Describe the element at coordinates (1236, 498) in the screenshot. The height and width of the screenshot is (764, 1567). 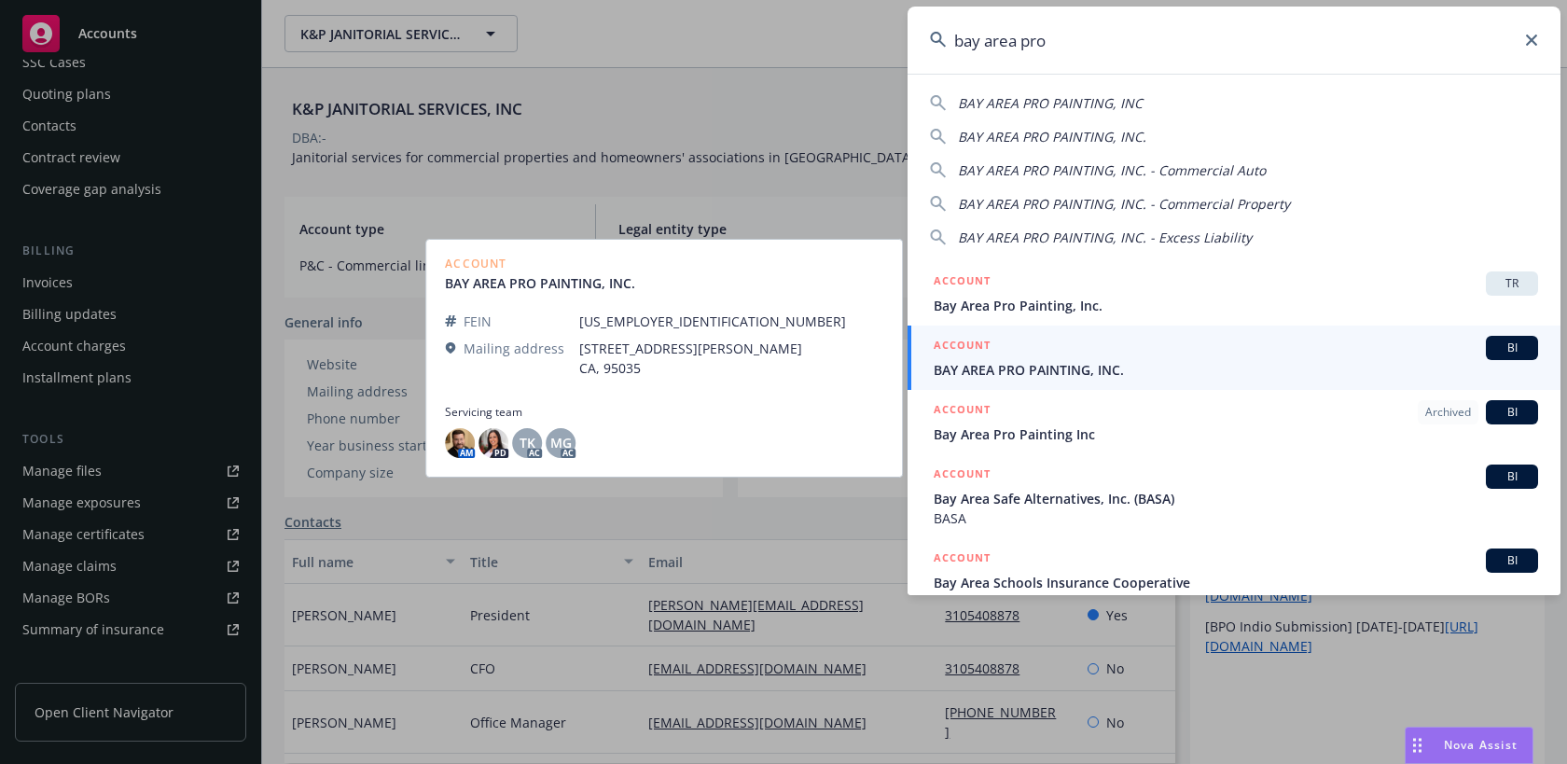
I see `span: Bay Area Safe Alternatives, Inc. (BASA)` at that location.